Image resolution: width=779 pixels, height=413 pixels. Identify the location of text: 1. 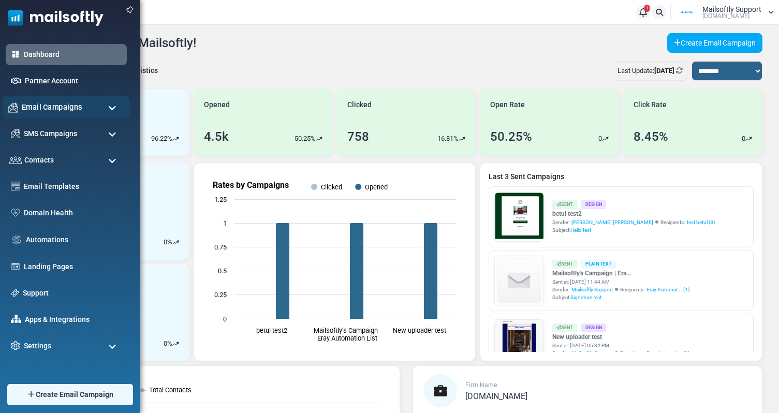
(225, 223).